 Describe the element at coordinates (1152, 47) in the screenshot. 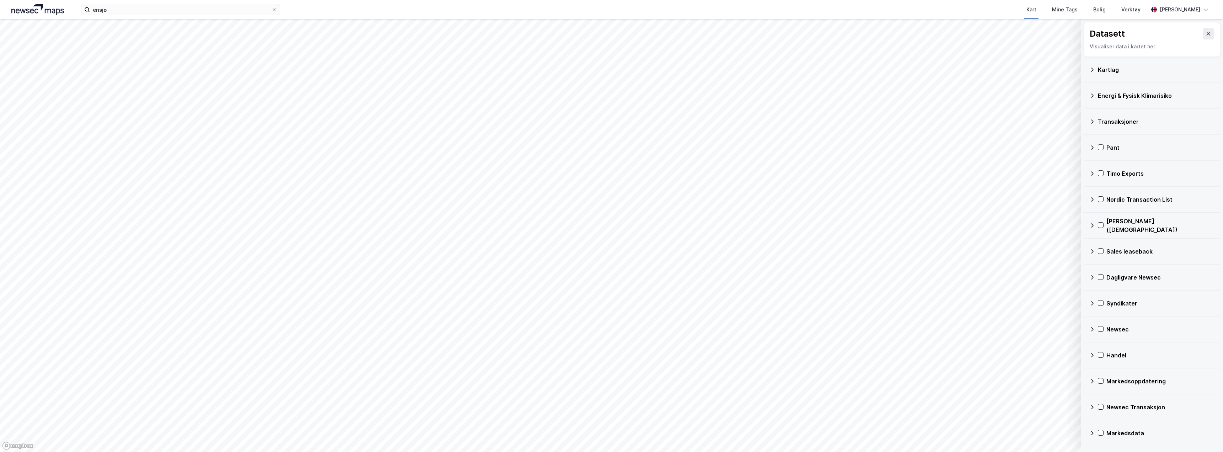

I see `div: Visualiser data i kartet her.` at that location.